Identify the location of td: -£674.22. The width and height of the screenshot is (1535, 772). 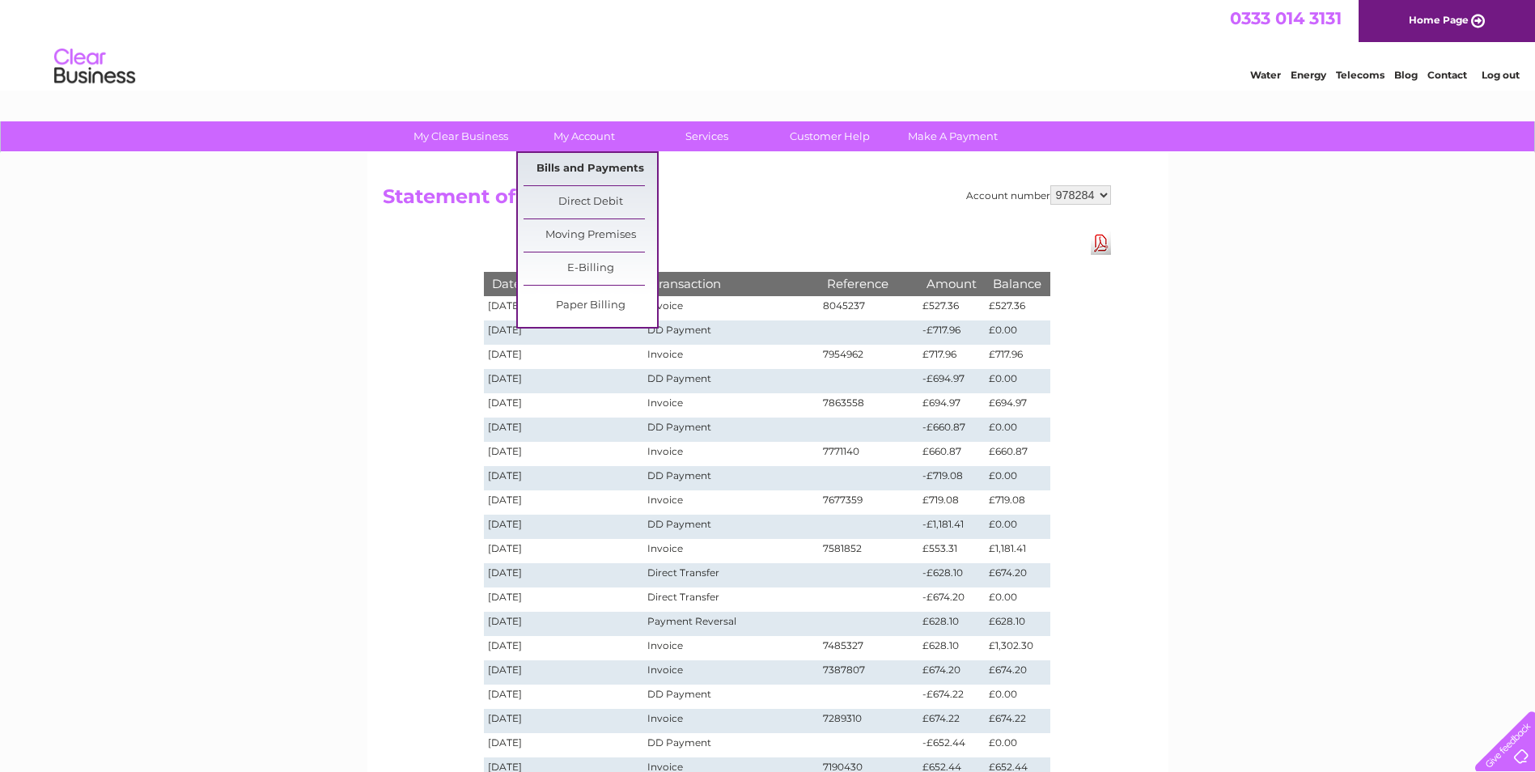
(951, 696).